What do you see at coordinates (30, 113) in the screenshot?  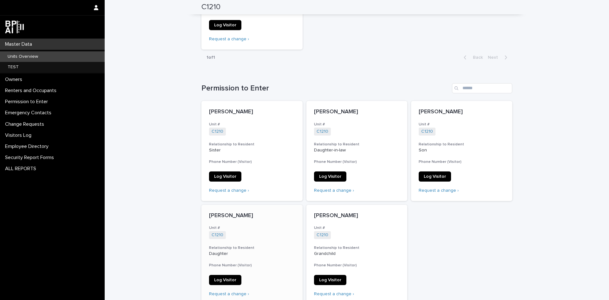 I see `p: Emergency Contacts` at bounding box center [30, 113].